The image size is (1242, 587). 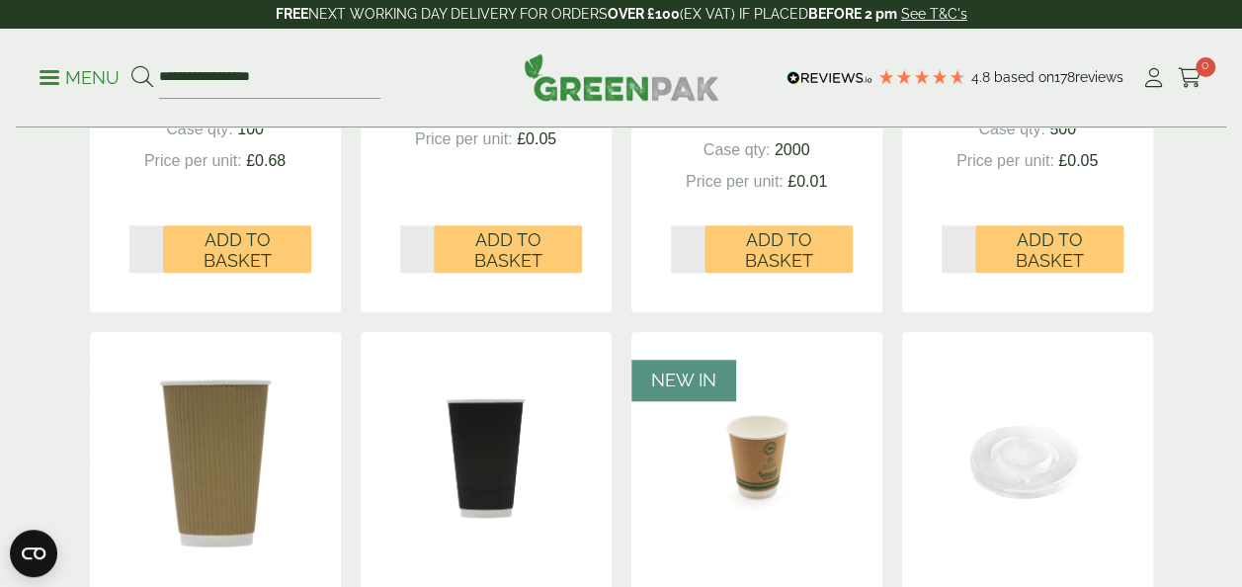 What do you see at coordinates (757, 455) in the screenshot?
I see `a: 8oz Green Effect Double Wall Cup` at bounding box center [757, 455].